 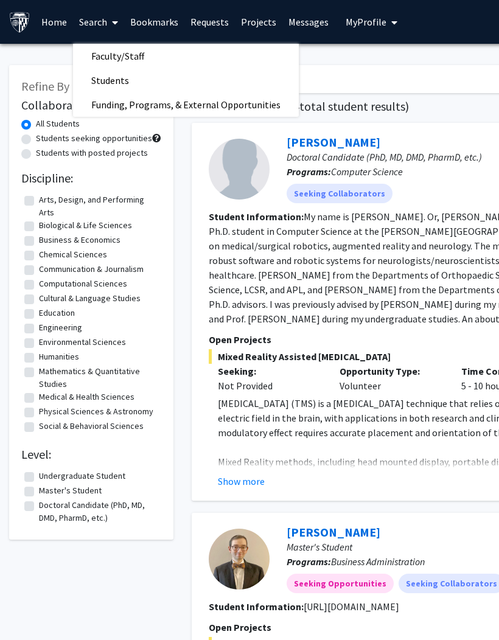 What do you see at coordinates (270, 371) in the screenshot?
I see `p: Seeking:` at bounding box center [270, 371].